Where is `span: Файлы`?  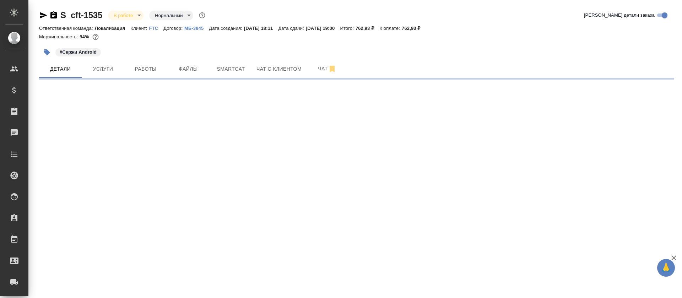
span: Файлы is located at coordinates (188, 69).